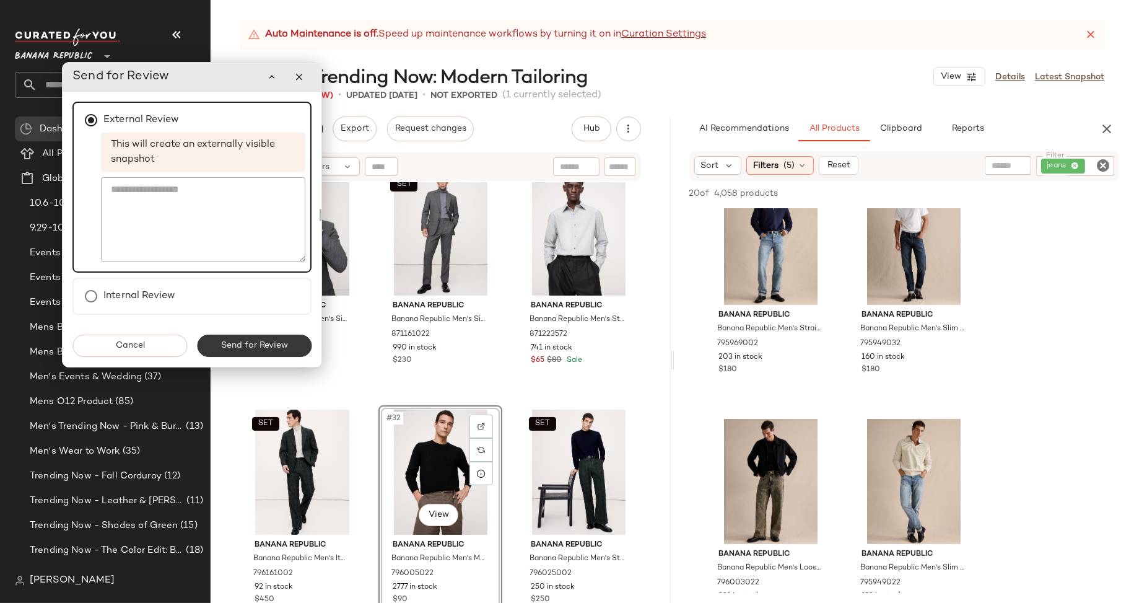 The image size is (1134, 603). I want to click on span: Request changes, so click(431, 129).